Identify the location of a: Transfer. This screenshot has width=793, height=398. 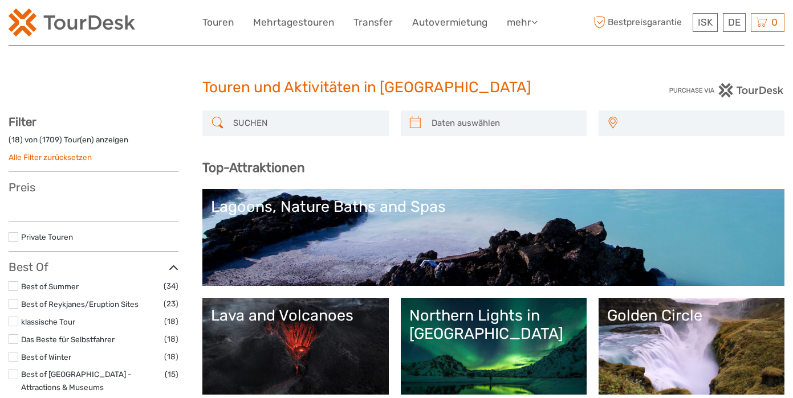
(373, 22).